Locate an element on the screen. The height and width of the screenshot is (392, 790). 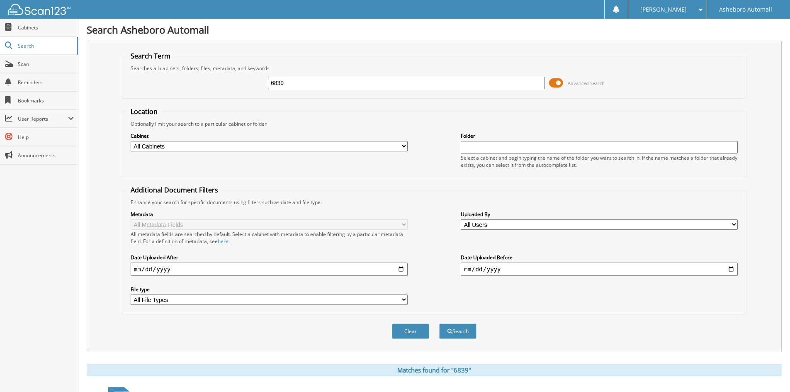
span: Cabinets is located at coordinates (46, 27).